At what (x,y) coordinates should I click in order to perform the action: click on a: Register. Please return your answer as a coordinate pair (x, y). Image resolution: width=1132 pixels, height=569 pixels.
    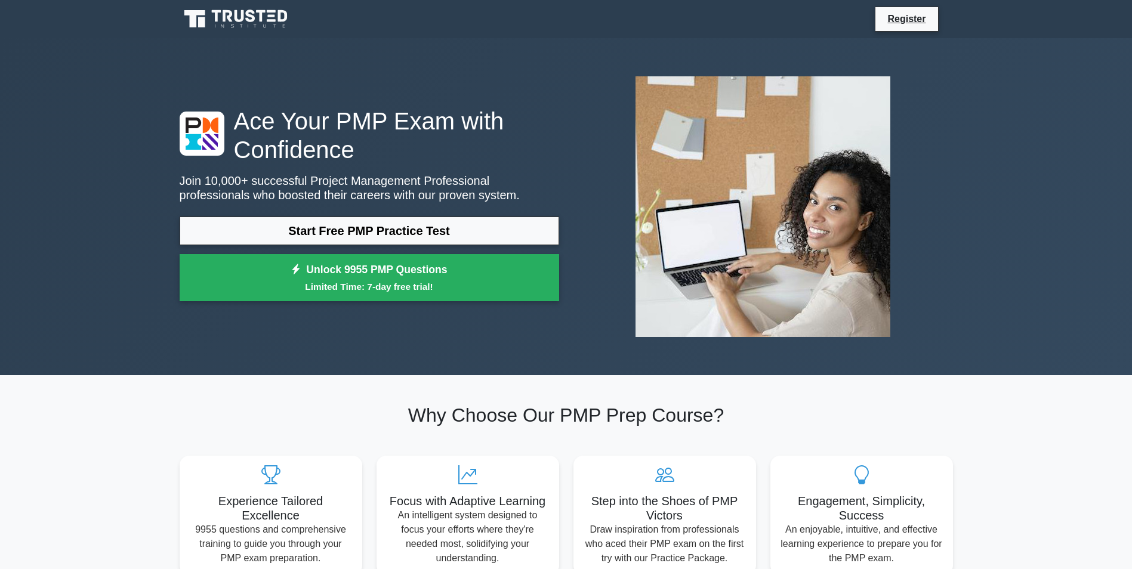
    Looking at the image, I should click on (907, 19).